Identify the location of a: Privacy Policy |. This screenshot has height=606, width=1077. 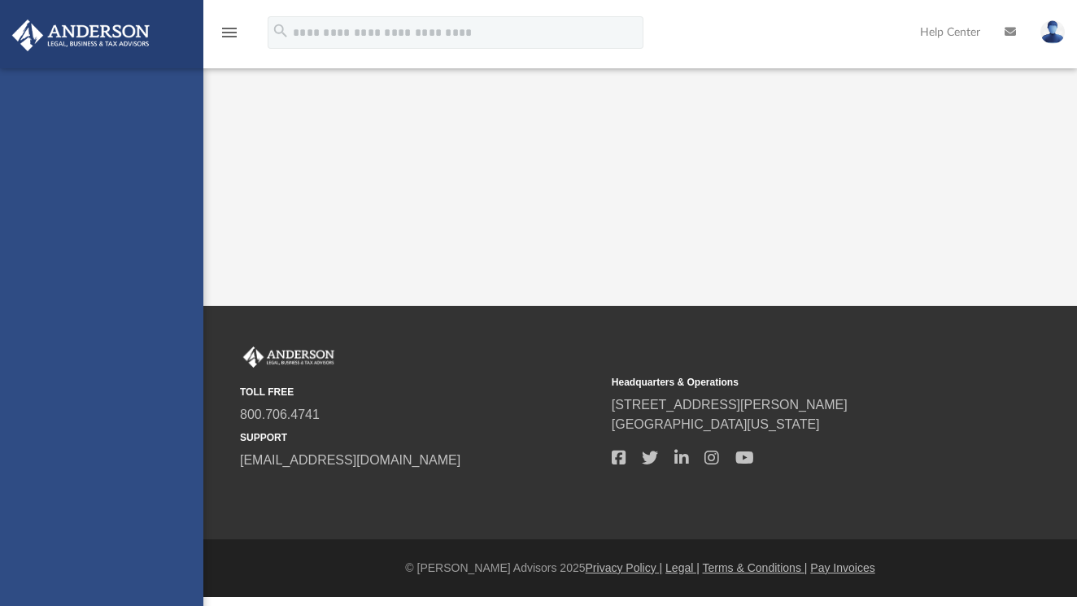
(624, 568).